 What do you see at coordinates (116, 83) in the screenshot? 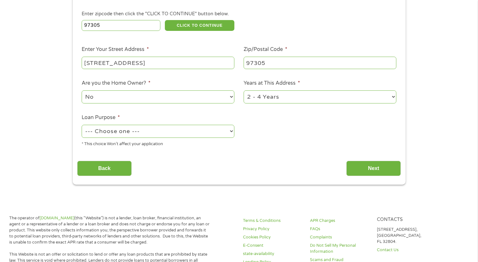
I see `label: Are you the Home Owner?` at bounding box center [116, 83].